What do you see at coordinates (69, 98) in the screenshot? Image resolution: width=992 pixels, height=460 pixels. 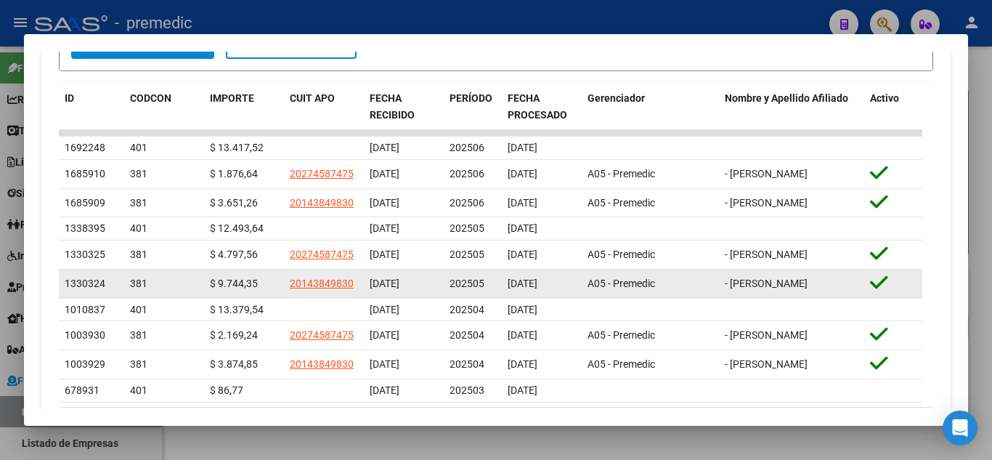 I see `span: ID` at bounding box center [69, 98].